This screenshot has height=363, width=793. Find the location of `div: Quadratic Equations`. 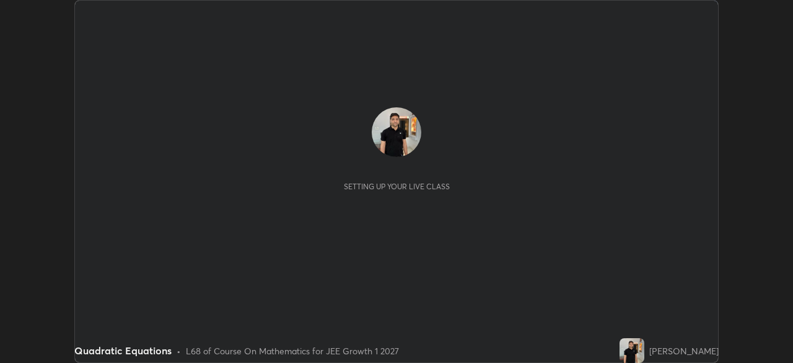

div: Quadratic Equations is located at coordinates (123, 350).